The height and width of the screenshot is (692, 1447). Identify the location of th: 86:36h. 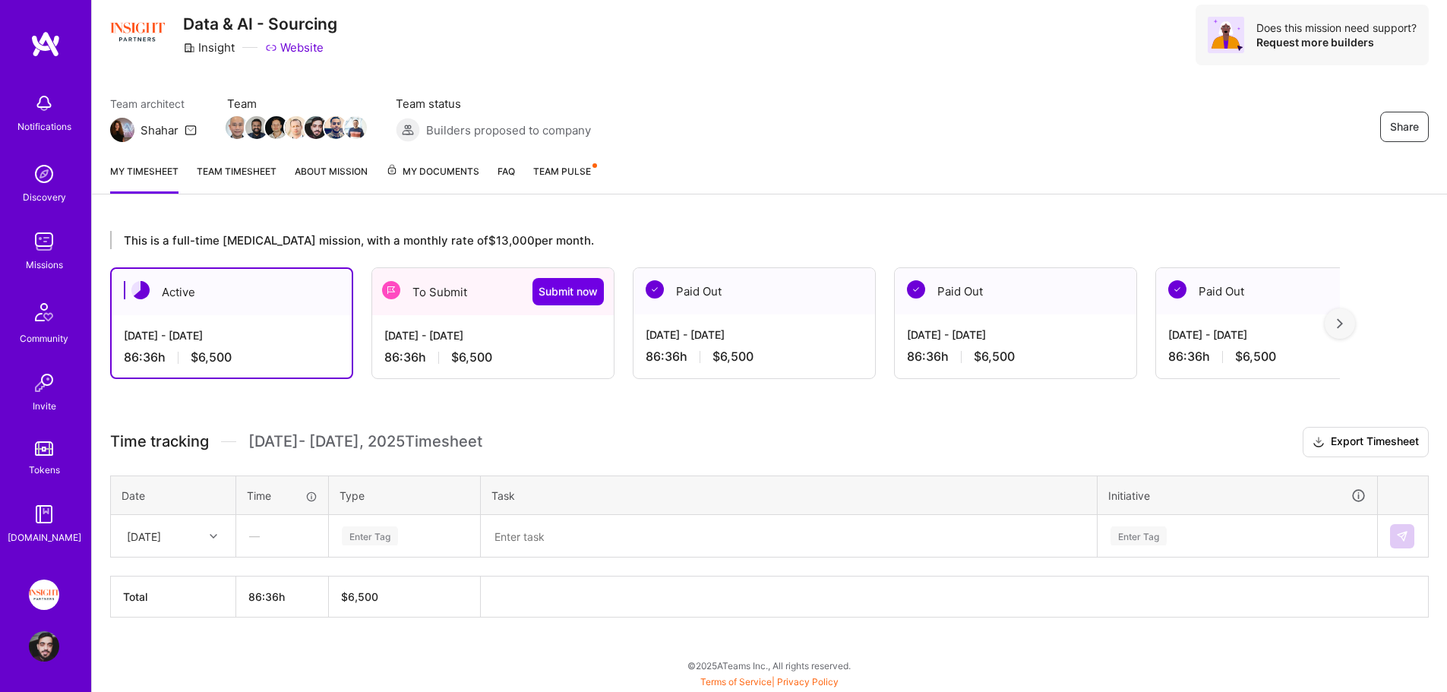
(283, 597).